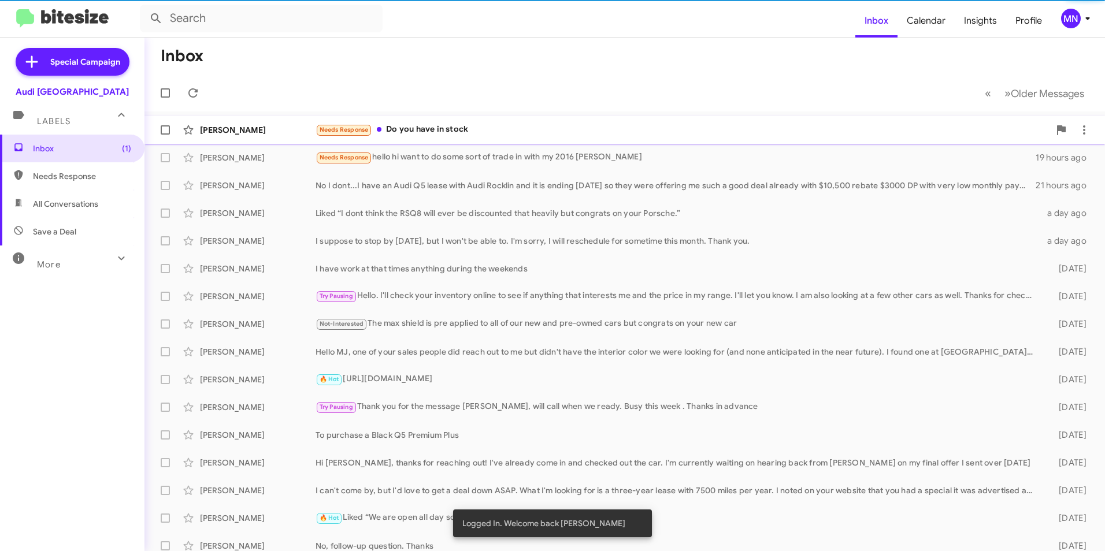 This screenshot has height=551, width=1105. What do you see at coordinates (678, 435) in the screenshot?
I see `div: To purchase a Black Q5 Premium Plus` at bounding box center [678, 435].